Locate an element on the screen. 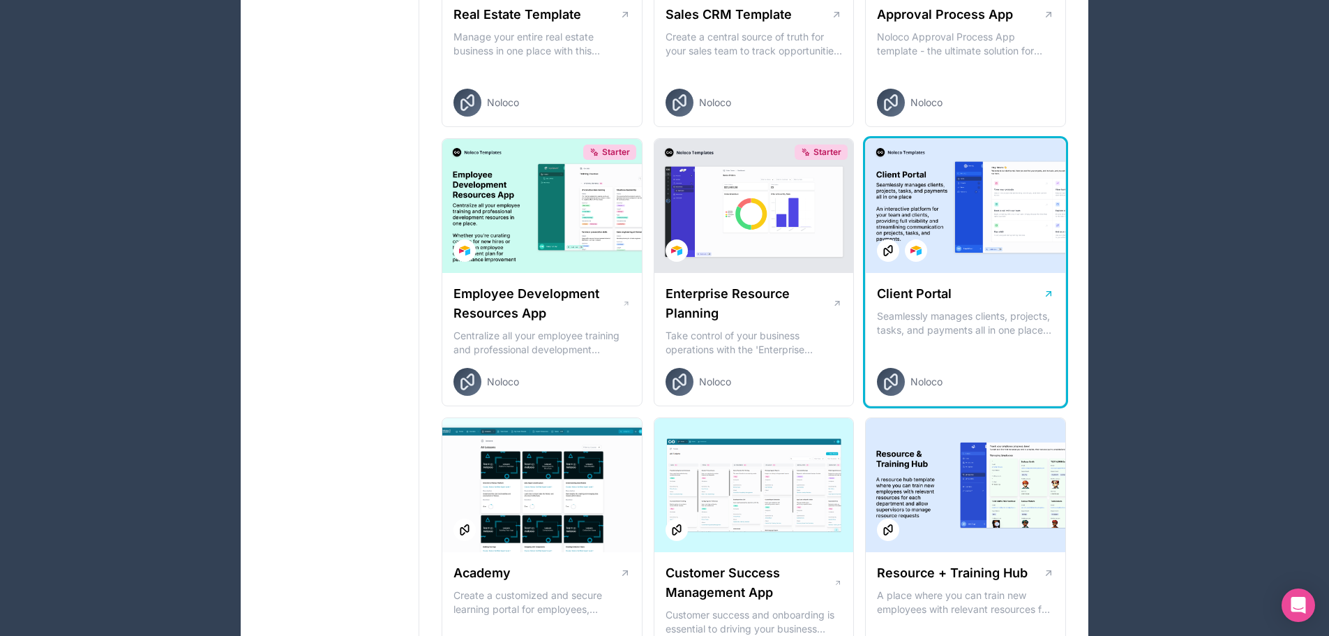 The width and height of the screenshot is (1329, 636). h1: Resource + Training Hub is located at coordinates (953, 573).